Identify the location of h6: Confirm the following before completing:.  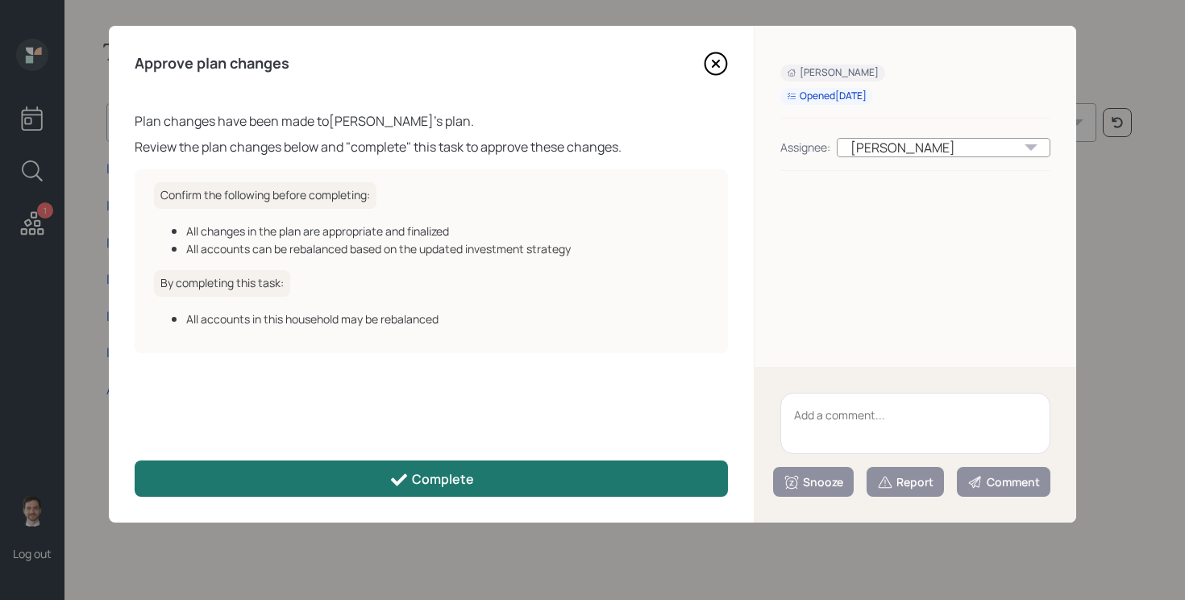
(265, 195).